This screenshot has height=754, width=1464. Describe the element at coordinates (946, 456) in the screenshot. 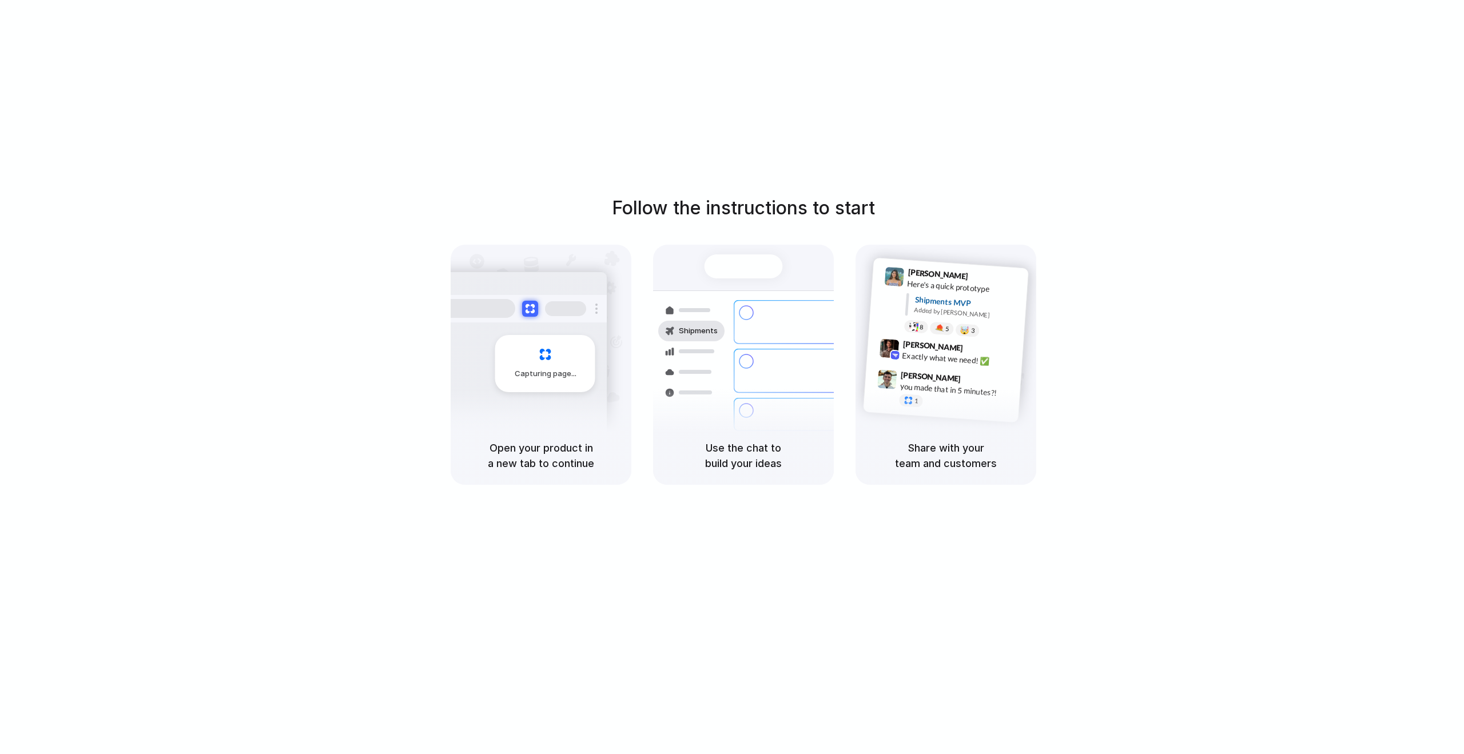

I see `h5: Share with your team and customers` at that location.